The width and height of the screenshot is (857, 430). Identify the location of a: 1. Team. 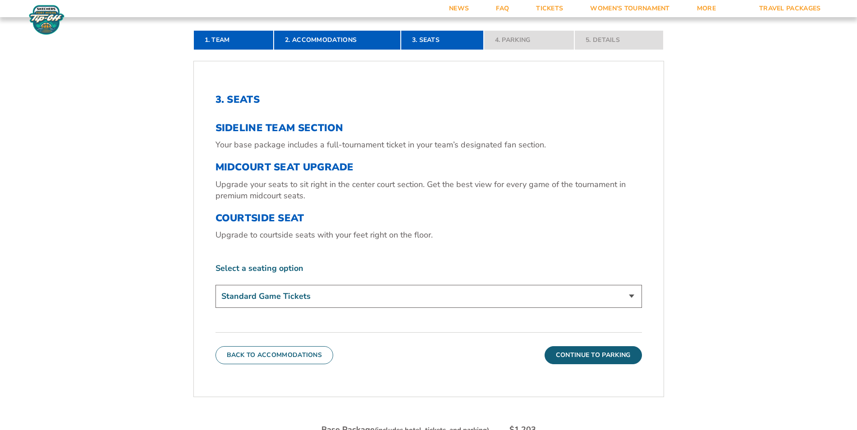
(234, 40).